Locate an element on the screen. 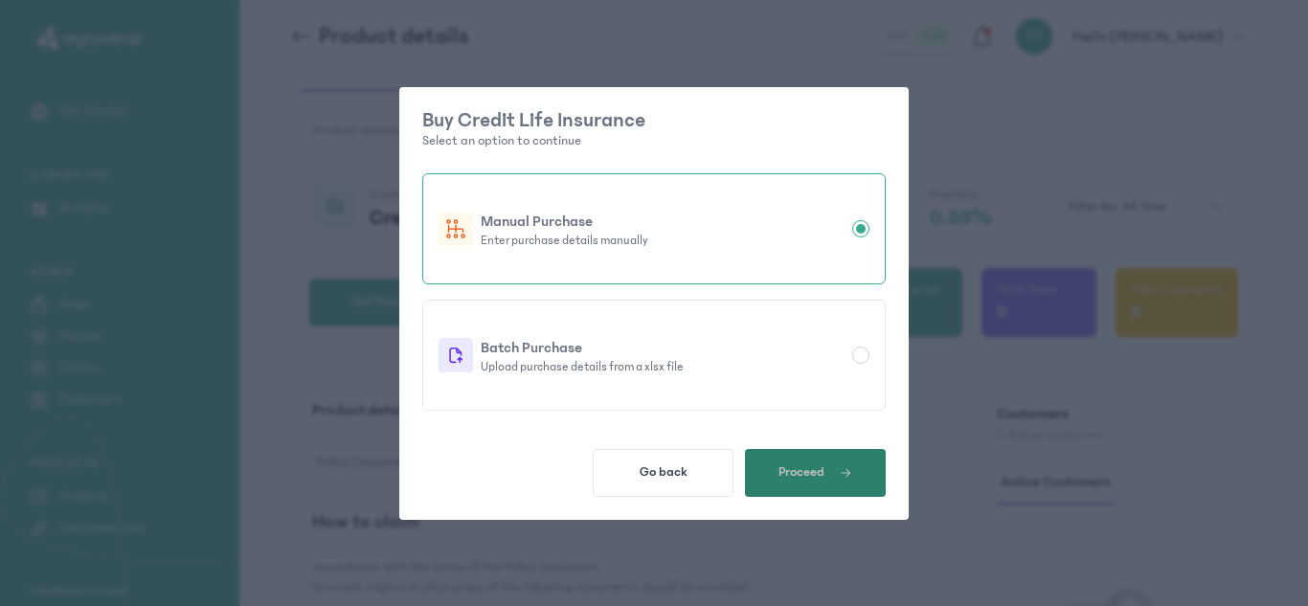  p: Buy Credit Life Insurance is located at coordinates (654, 121).